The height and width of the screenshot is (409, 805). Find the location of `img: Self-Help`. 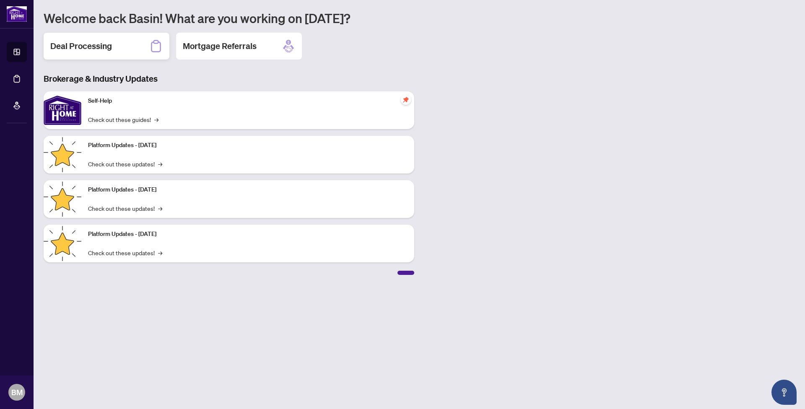

img: Self-Help is located at coordinates (62, 110).